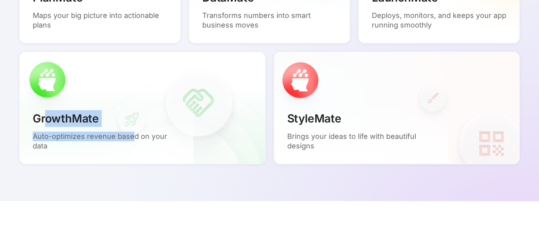  Describe the element at coordinates (314, 118) in the screenshot. I see `p: StyleMate` at that location.